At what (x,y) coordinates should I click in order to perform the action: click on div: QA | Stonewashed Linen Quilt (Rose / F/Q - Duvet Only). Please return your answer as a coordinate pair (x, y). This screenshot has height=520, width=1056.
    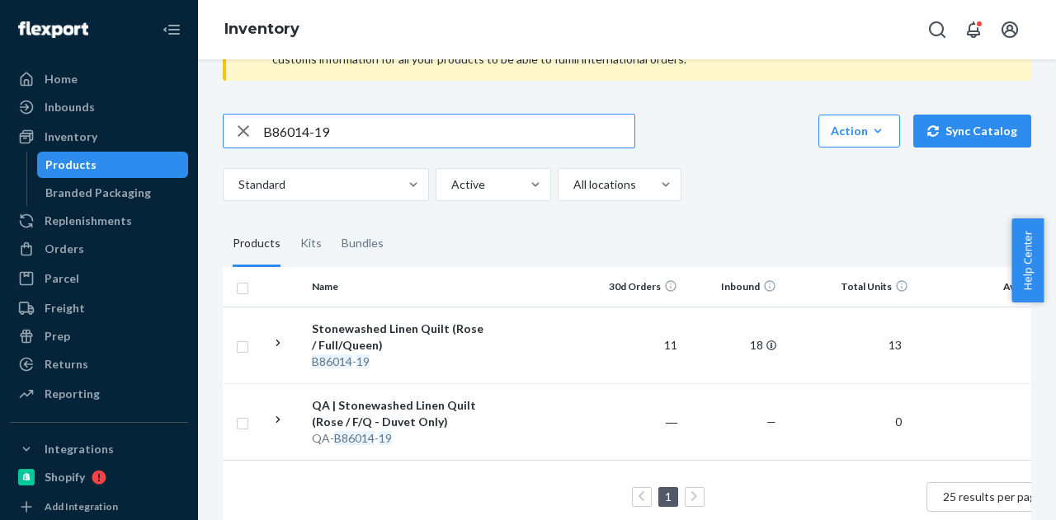
    Looking at the image, I should click on (398, 414).